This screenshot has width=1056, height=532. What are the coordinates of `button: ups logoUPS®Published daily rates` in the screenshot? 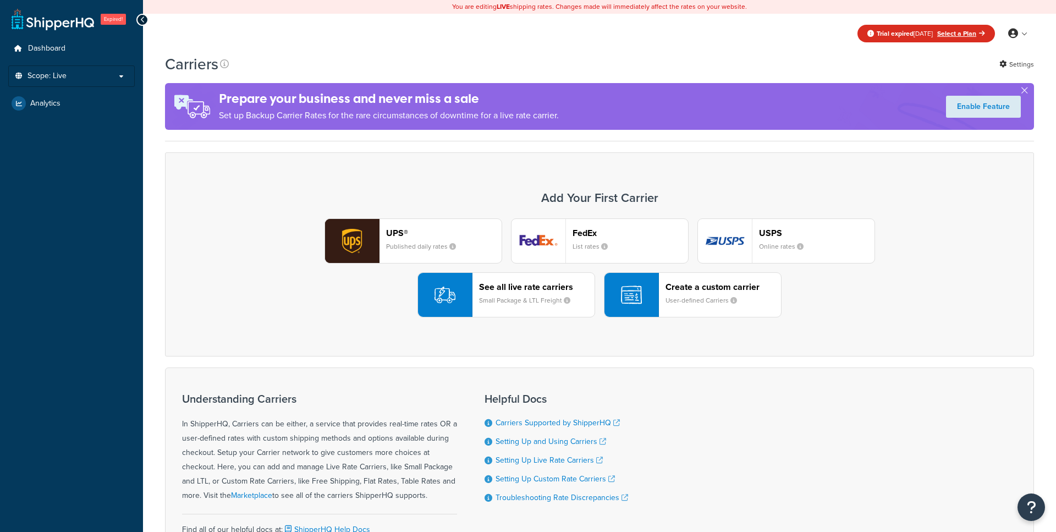 It's located at (413, 241).